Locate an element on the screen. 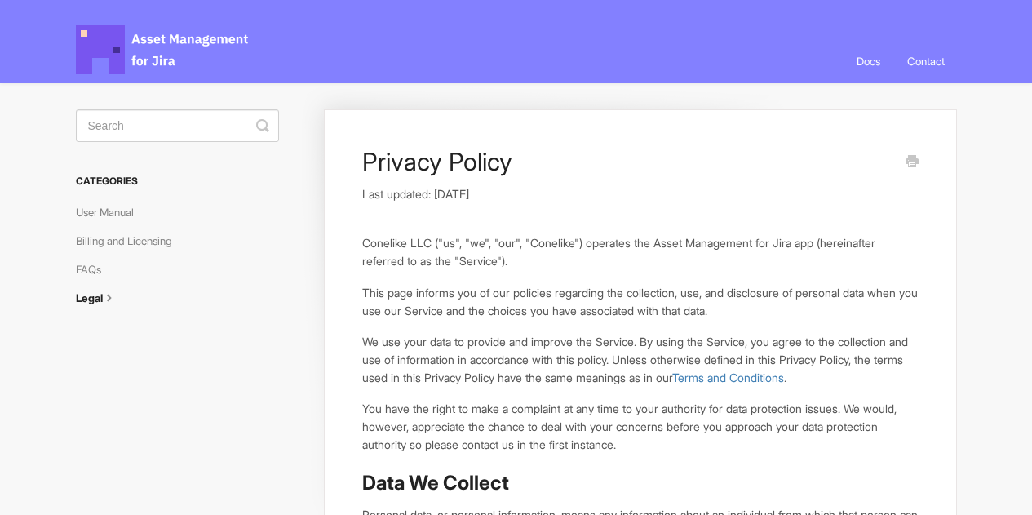 The height and width of the screenshot is (515, 1032). a: Legal is located at coordinates (103, 298).